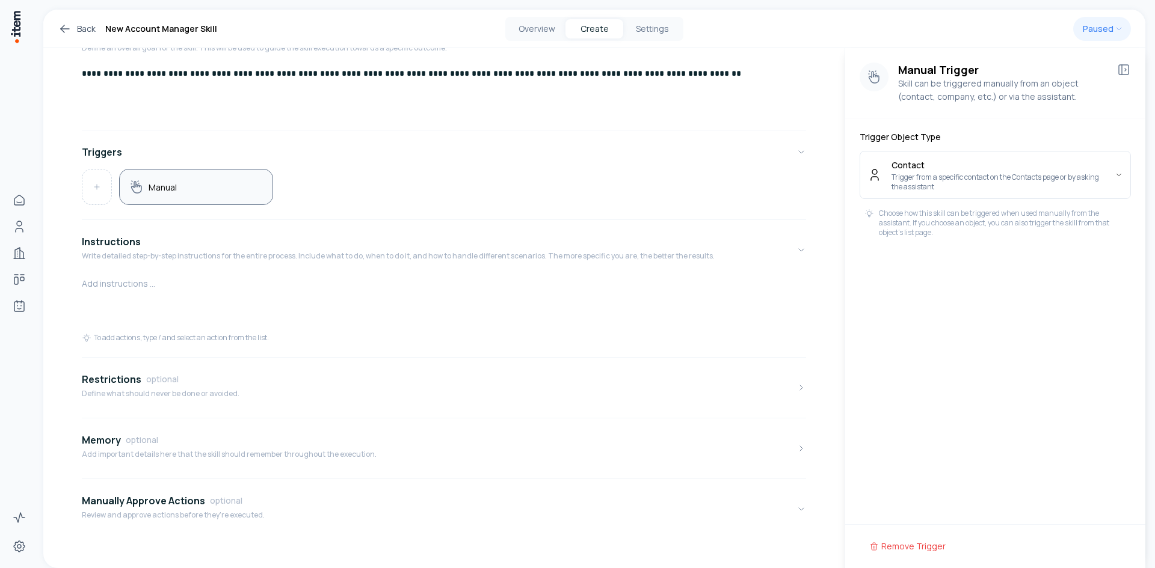  What do you see at coordinates (111, 242) in the screenshot?
I see `h4: Instructions` at bounding box center [111, 242].